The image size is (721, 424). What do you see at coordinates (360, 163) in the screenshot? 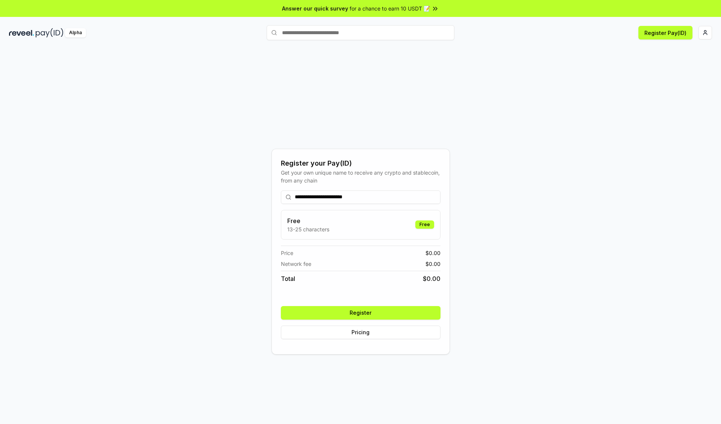
I see `div: Register your Pay(ID)` at bounding box center [360, 163].